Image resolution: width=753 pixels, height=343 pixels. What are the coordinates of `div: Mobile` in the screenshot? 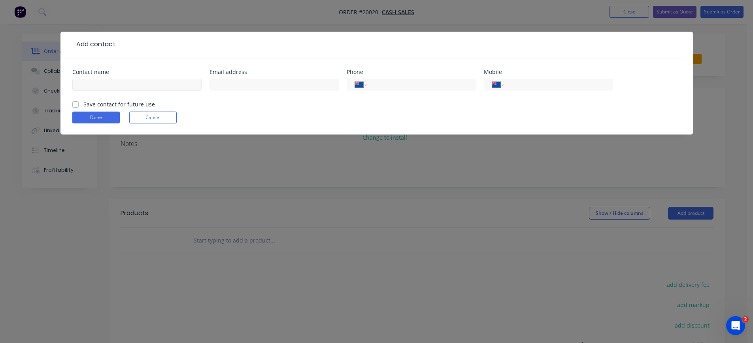 It's located at (548, 72).